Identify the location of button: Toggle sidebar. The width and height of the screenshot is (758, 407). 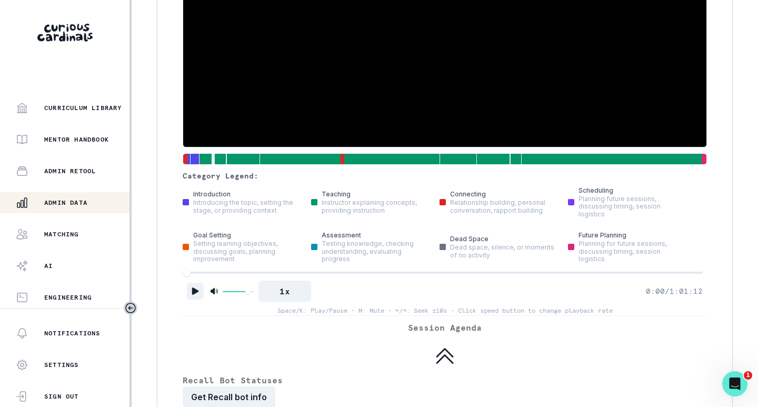
(131, 308).